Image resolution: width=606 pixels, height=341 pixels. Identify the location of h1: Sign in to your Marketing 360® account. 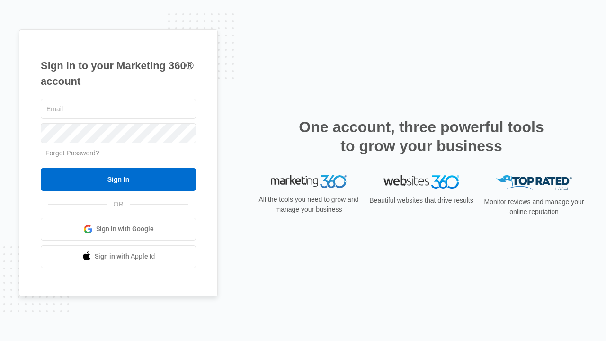
(118, 73).